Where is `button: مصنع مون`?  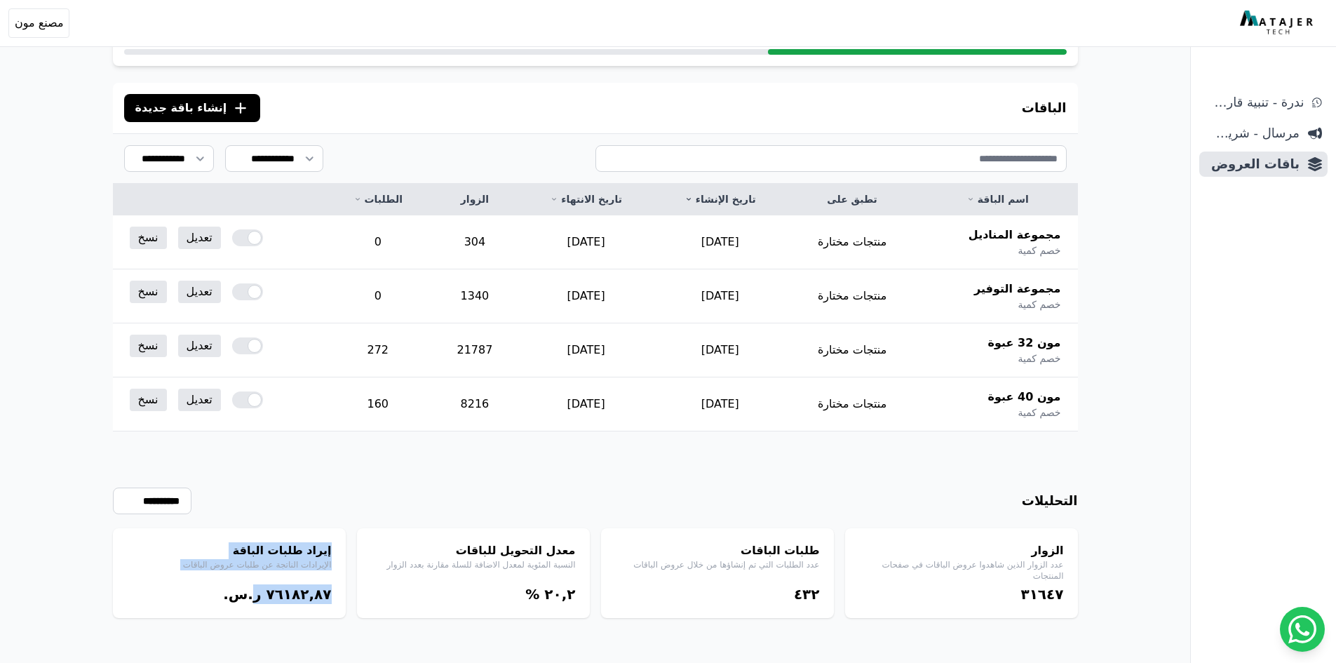
button: مصنع مون is located at coordinates (39, 23).